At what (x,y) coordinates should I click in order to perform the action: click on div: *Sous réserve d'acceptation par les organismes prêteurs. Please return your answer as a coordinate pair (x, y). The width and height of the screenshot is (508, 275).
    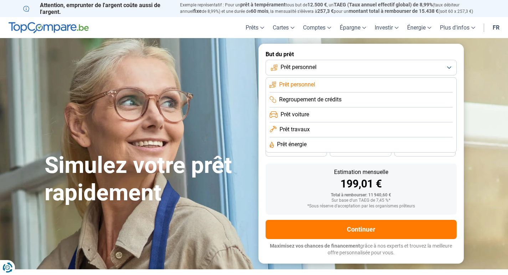
    Looking at the image, I should click on (361, 207).